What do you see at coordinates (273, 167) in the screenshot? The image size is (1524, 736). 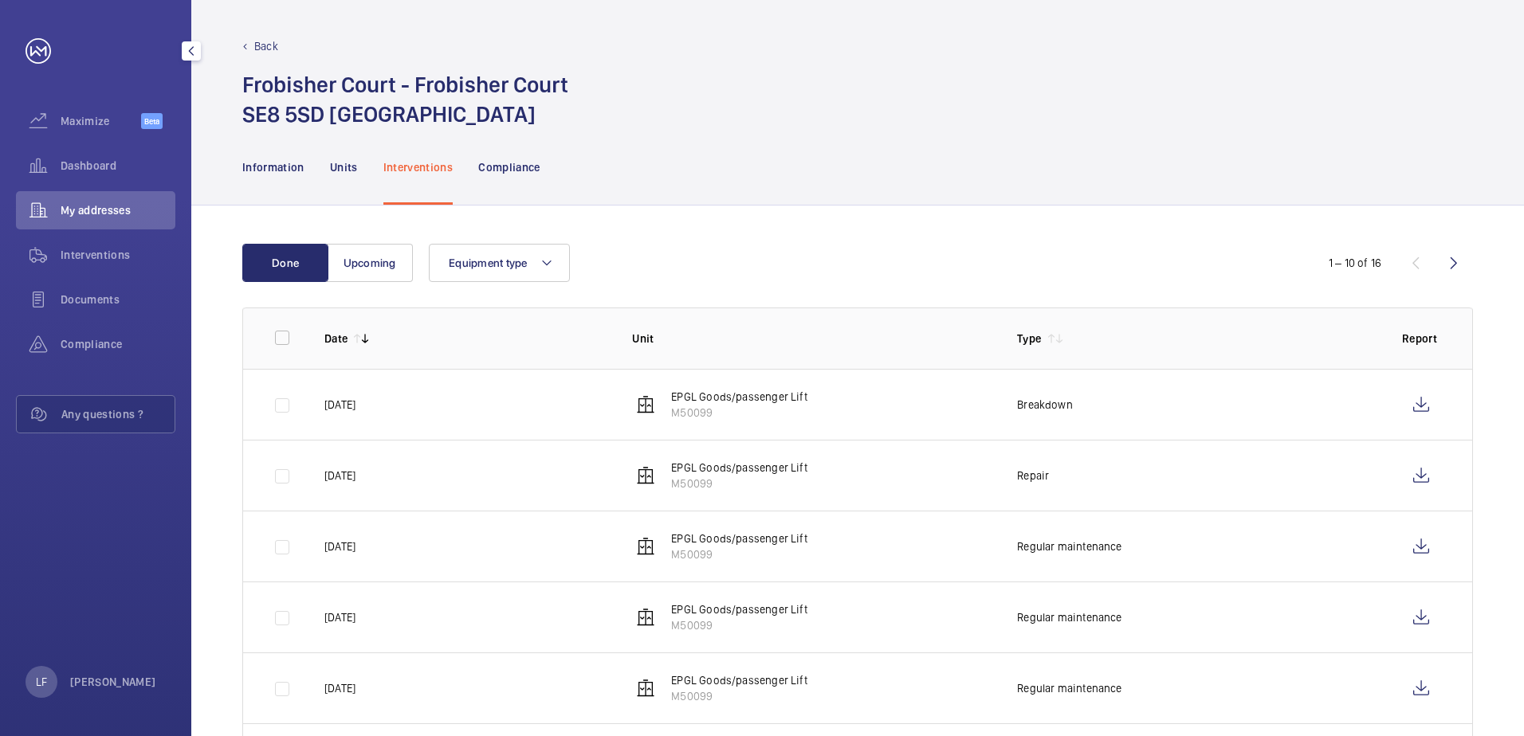 I see `p: Information` at bounding box center [273, 167].